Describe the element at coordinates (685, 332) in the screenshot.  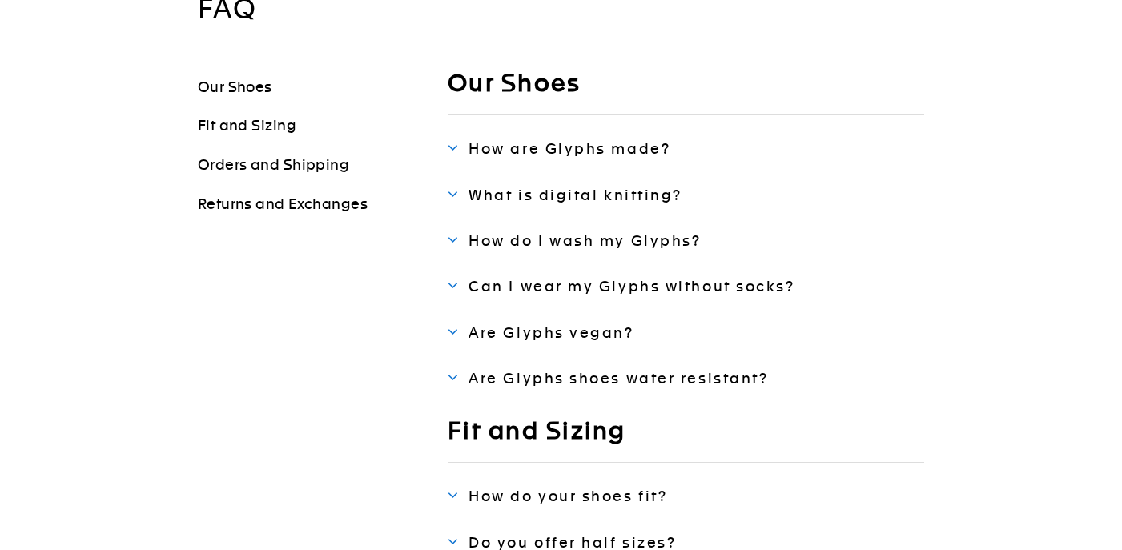
I see `a: Are Glyphs vegan?` at that location.